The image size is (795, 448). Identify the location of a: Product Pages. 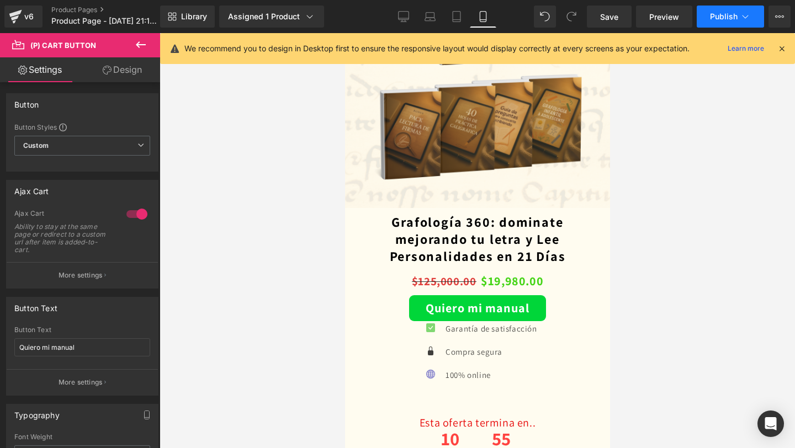
(115, 10).